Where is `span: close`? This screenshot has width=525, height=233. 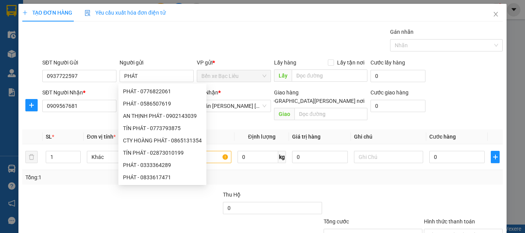 span: close is located at coordinates (496, 14).